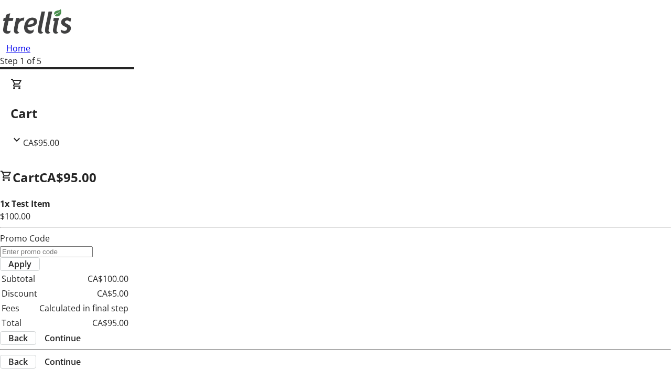 This screenshot has width=671, height=378. What do you see at coordinates (84, 323) in the screenshot?
I see `td: CA$95.00` at bounding box center [84, 323].